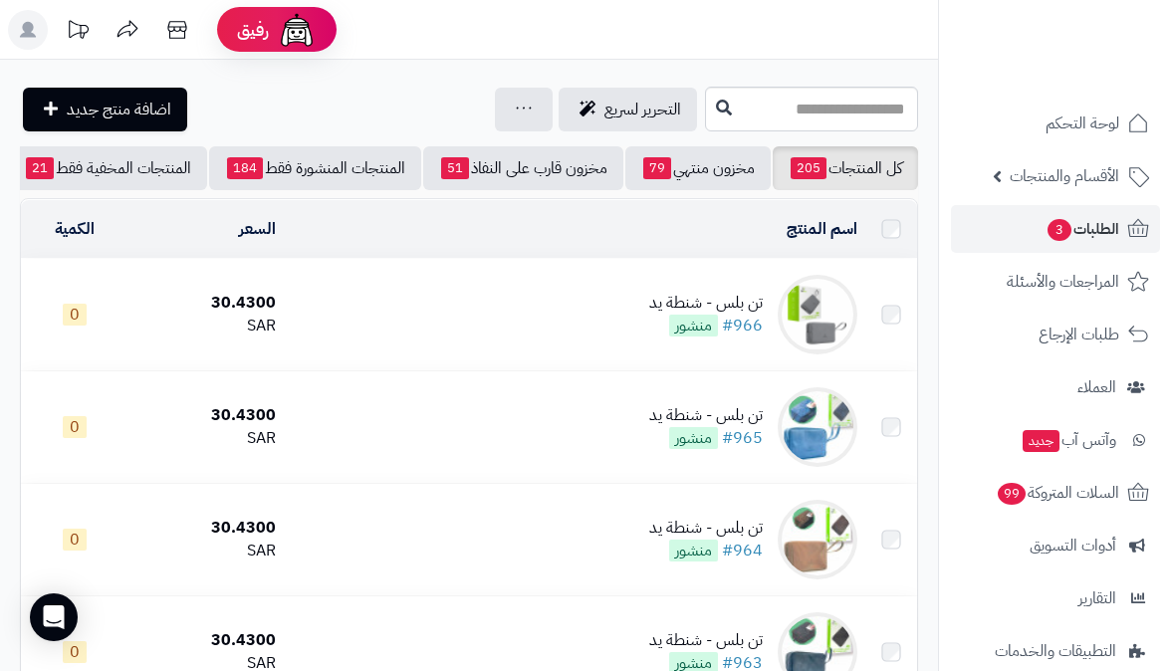 The width and height of the screenshot is (1172, 671). What do you see at coordinates (1096, 387) in the screenshot?
I see `span: العملاء` at bounding box center [1096, 387].